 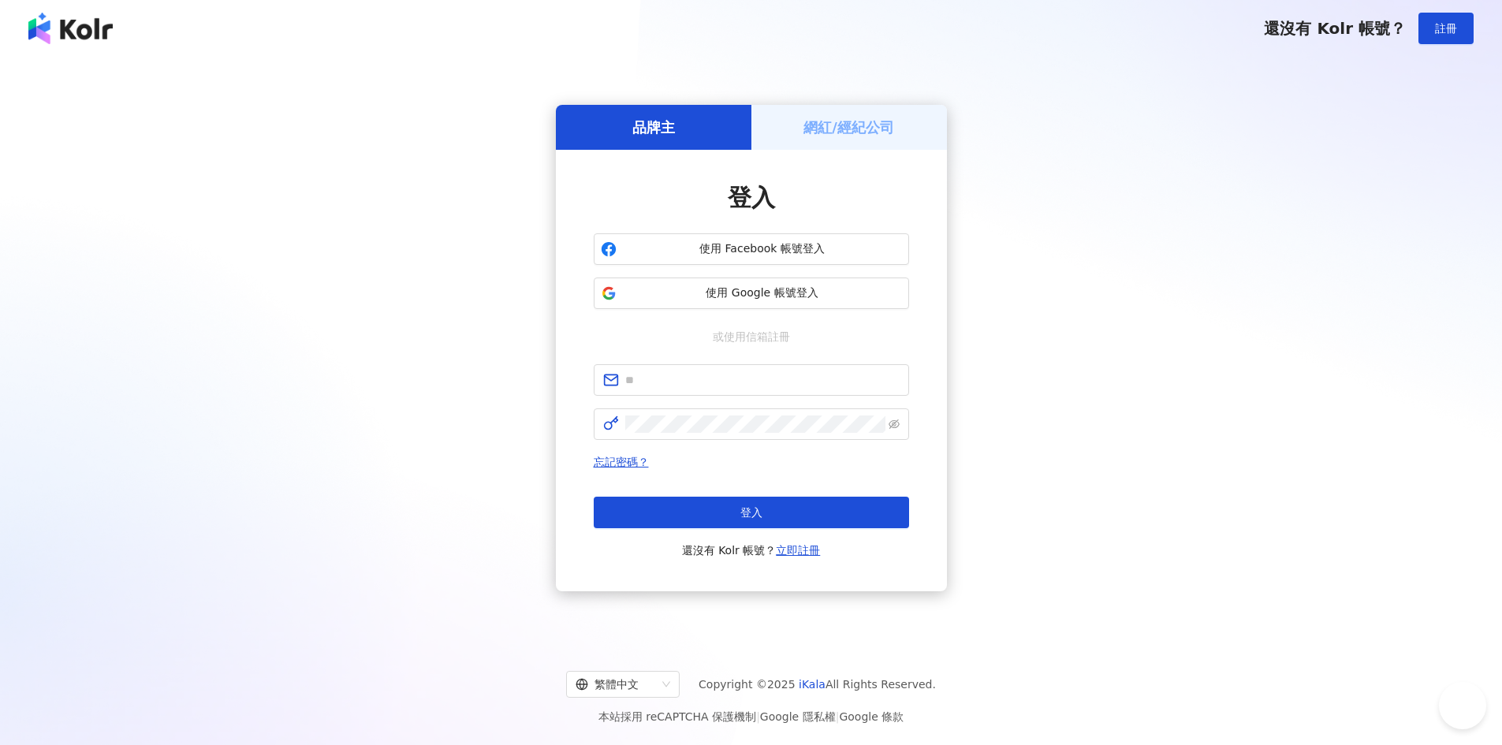 I want to click on span: 或使用信箱註冊, so click(x=751, y=337).